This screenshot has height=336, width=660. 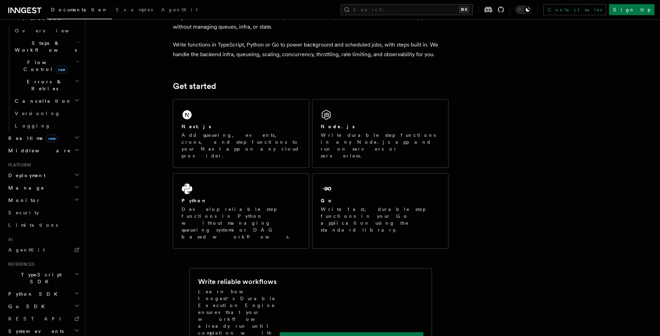 I want to click on button: Manage, so click(x=43, y=188).